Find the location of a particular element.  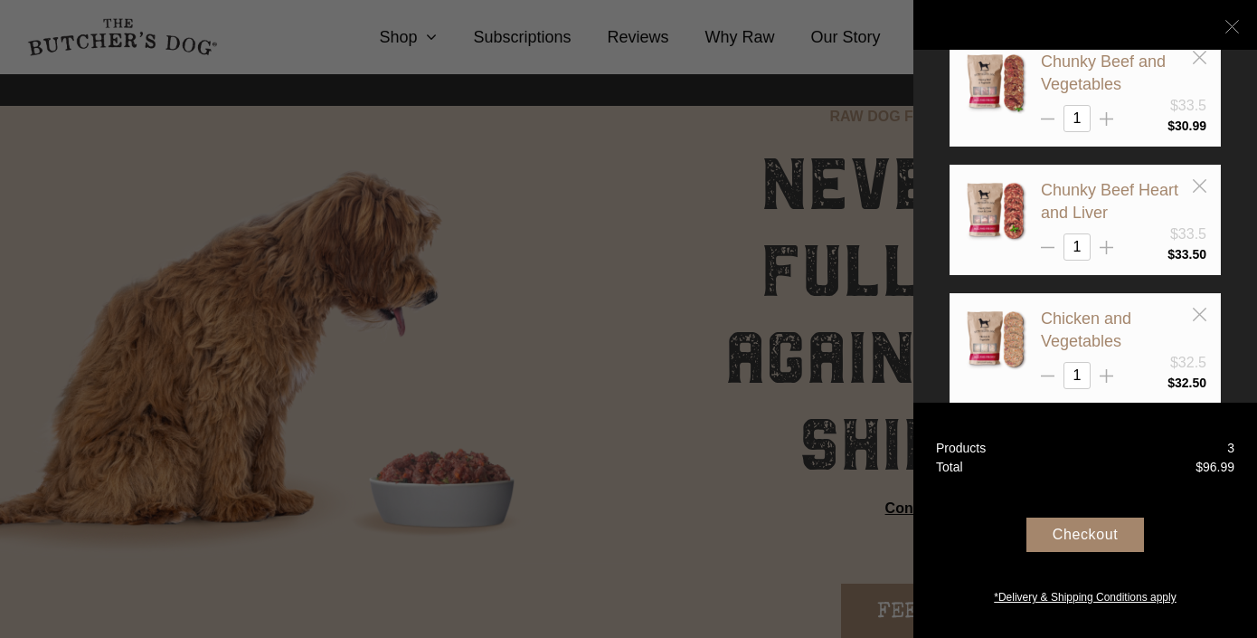

div: Products is located at coordinates (961, 448).